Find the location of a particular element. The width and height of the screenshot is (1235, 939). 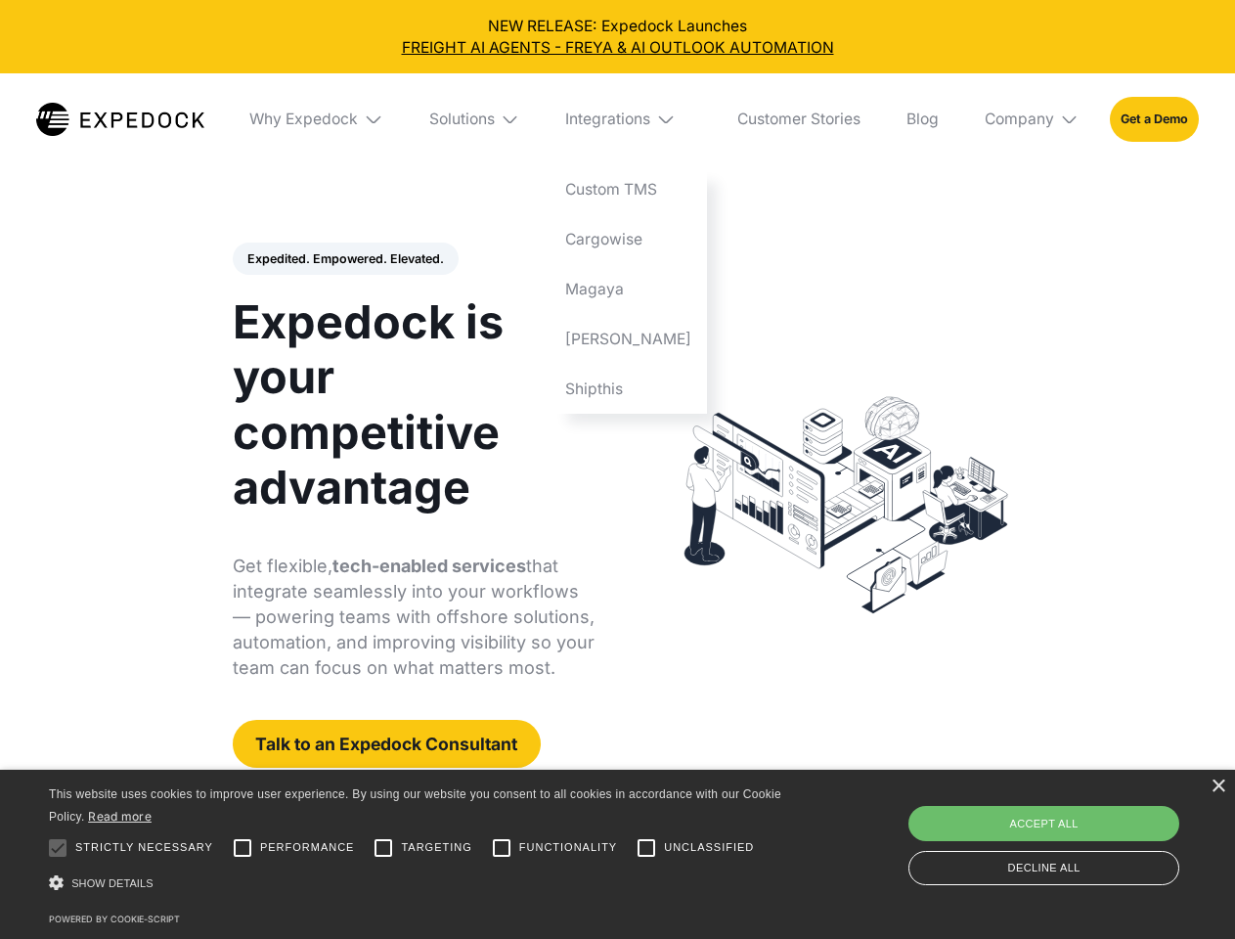

strong: tech-enabled services is located at coordinates (429, 565).